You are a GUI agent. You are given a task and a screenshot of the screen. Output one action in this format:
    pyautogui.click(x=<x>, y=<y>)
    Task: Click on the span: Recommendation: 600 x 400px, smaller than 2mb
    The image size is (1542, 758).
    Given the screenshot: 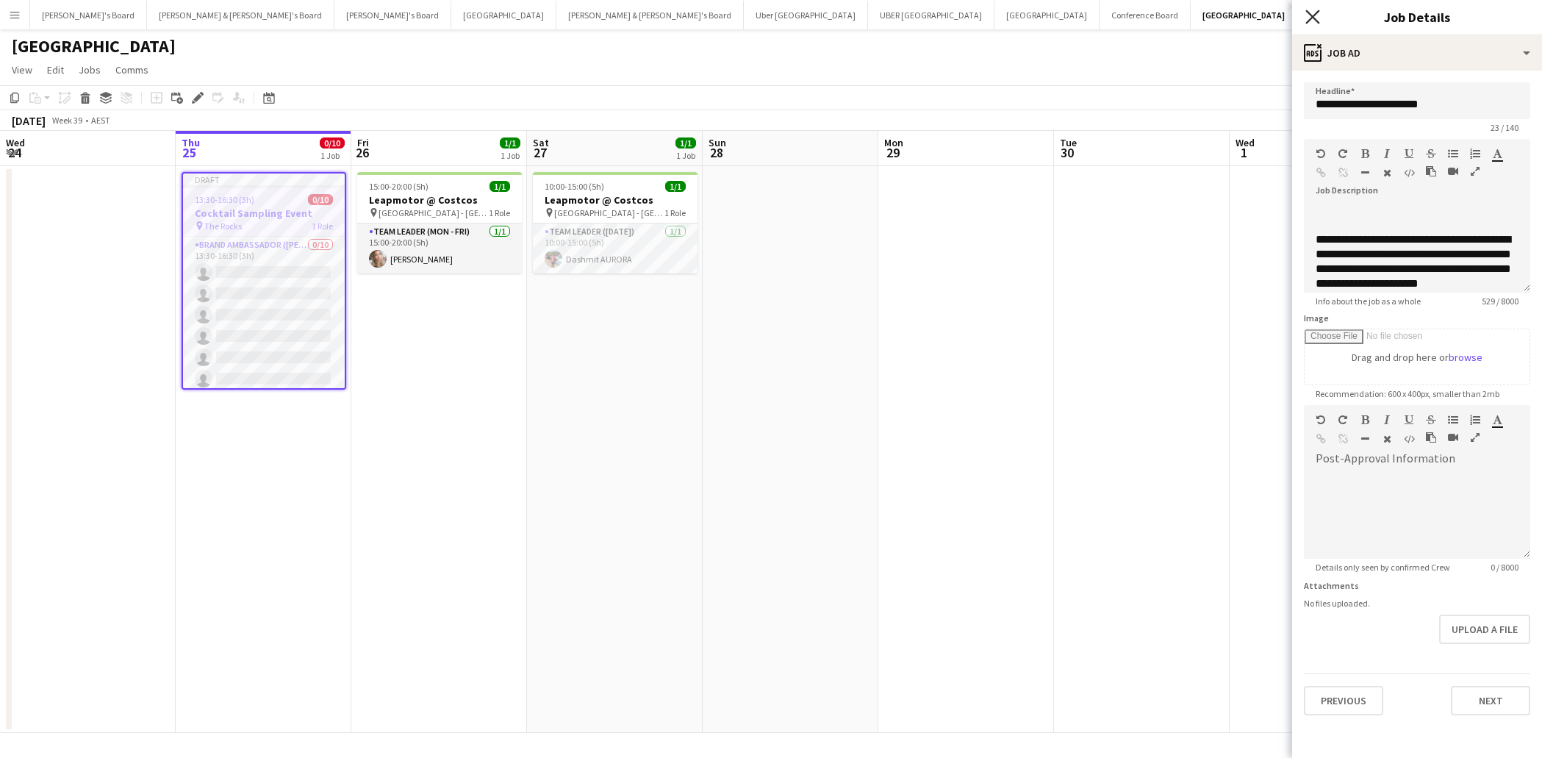 What is the action you would take?
    pyautogui.click(x=1408, y=393)
    